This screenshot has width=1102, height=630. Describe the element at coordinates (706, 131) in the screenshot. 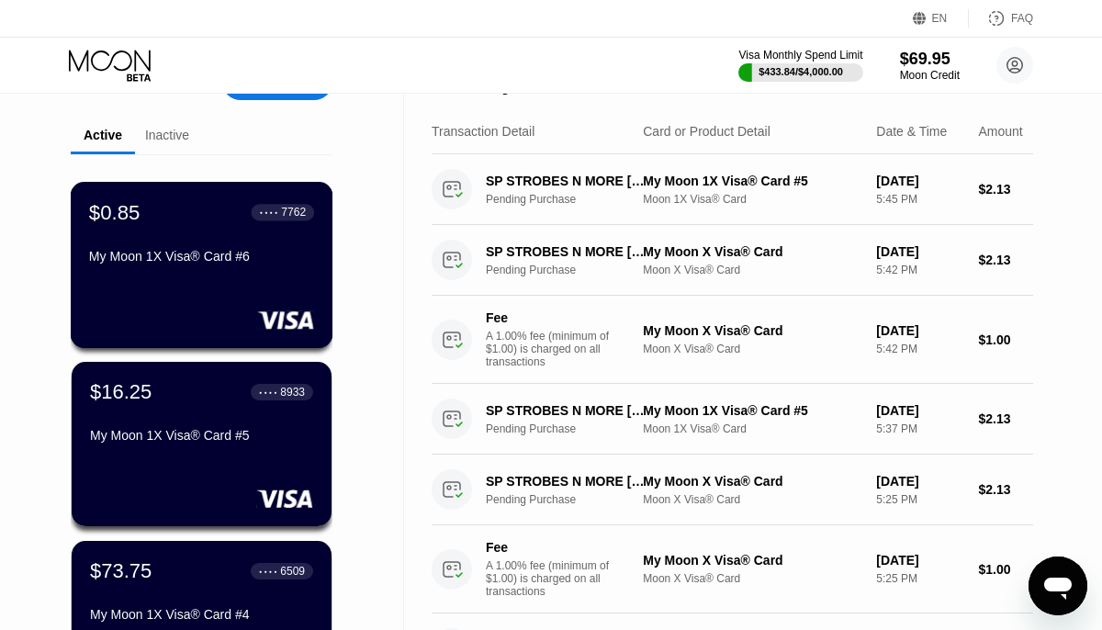

I see `div: Card or Product Detail` at that location.